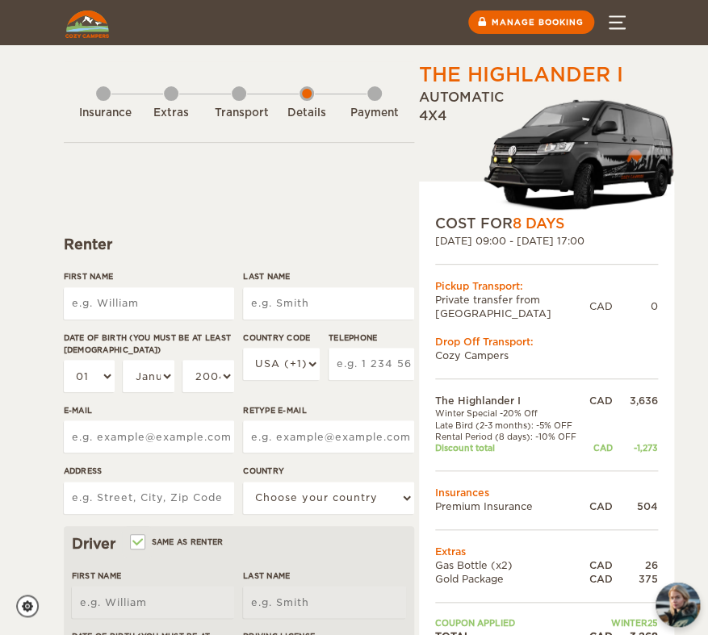  Describe the element at coordinates (149, 498) in the screenshot. I see `input: e.g. Street, City, Zip Code` at that location.